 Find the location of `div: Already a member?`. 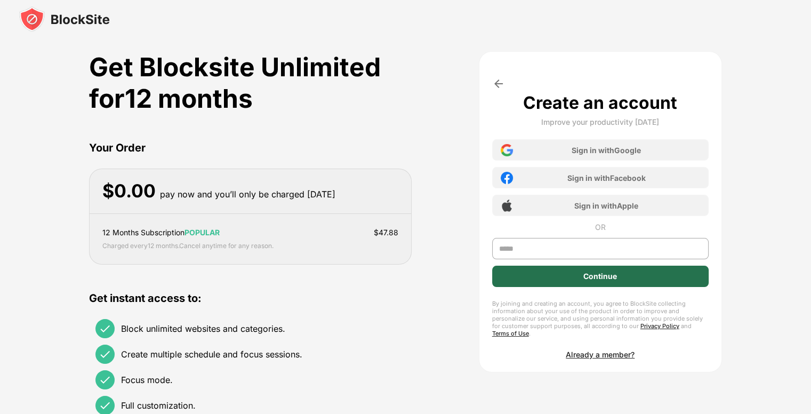

div: Already a member? is located at coordinates (600, 354).